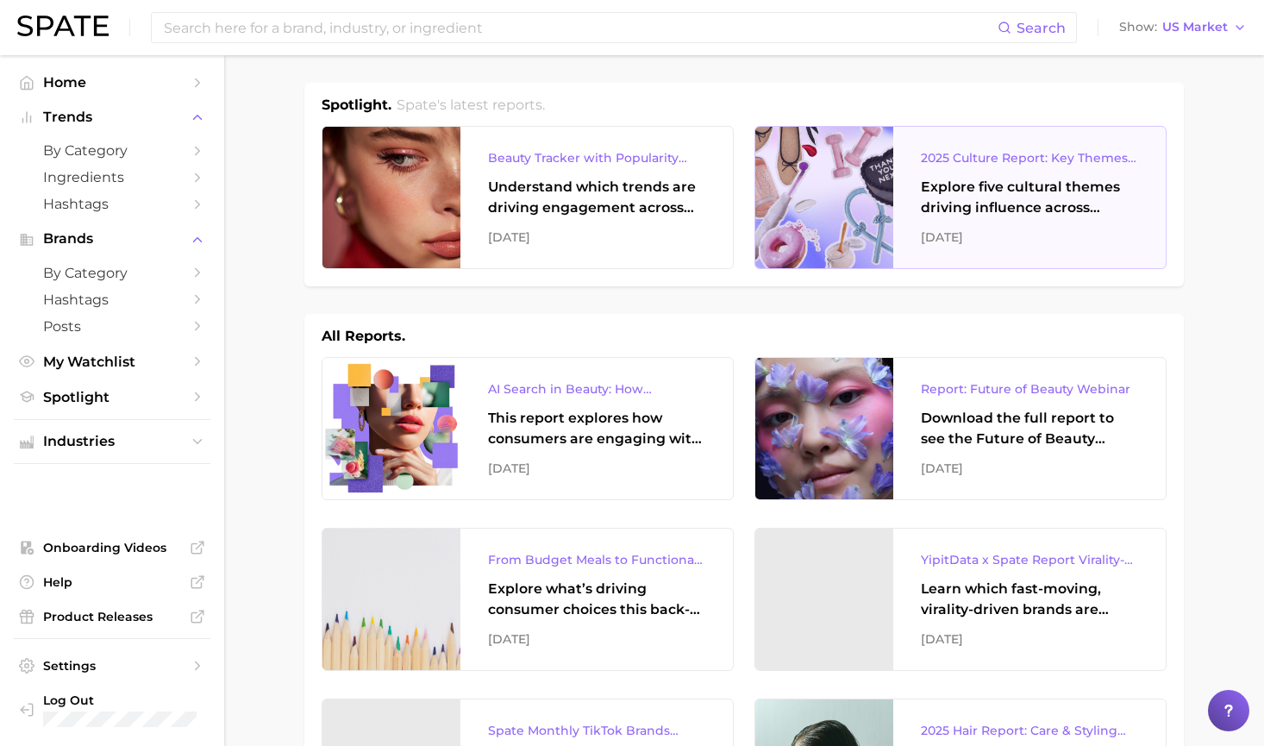  I want to click on a: 2025 Culture Report: Key Themes That Are Shaping Consumer DemandExplore five cultural themes driv..., so click(960, 197).